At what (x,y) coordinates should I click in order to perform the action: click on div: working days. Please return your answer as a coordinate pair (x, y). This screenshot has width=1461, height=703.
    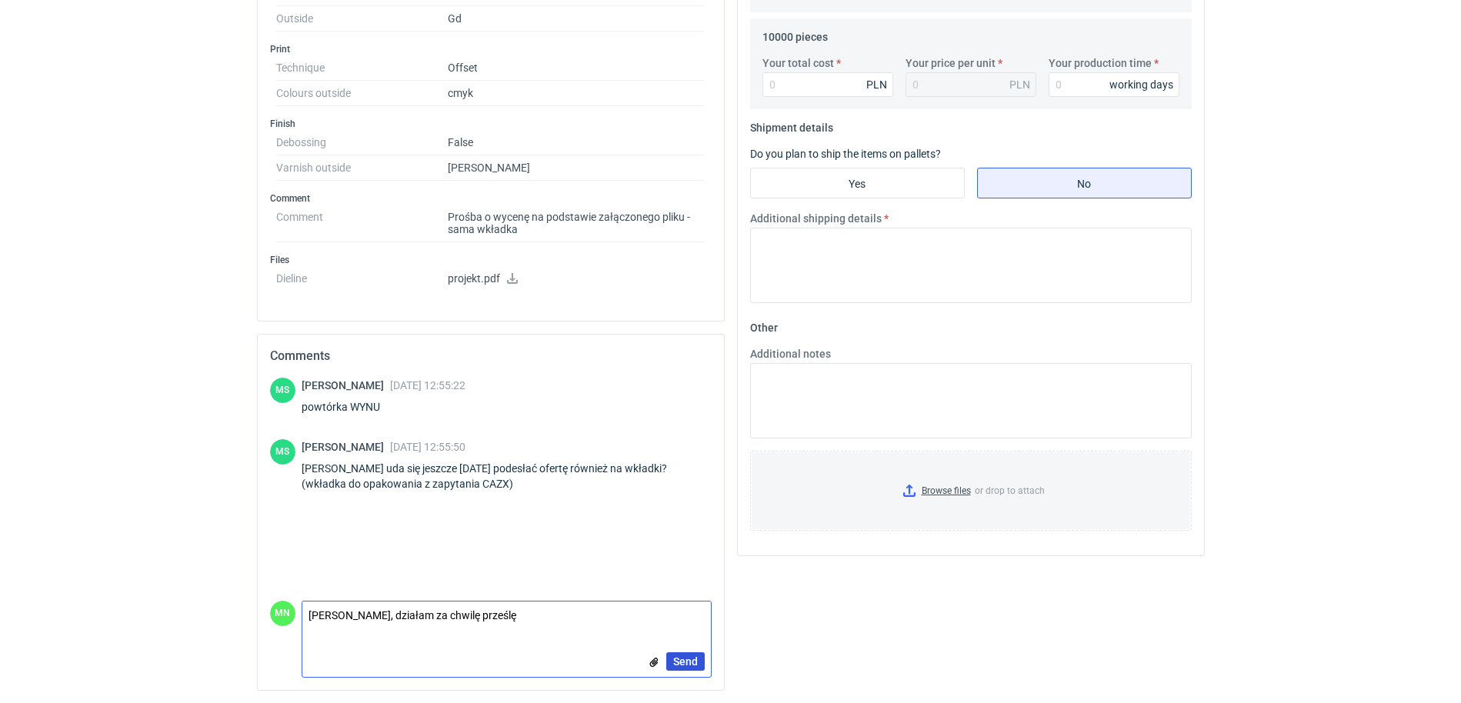
    Looking at the image, I should click on (1141, 85).